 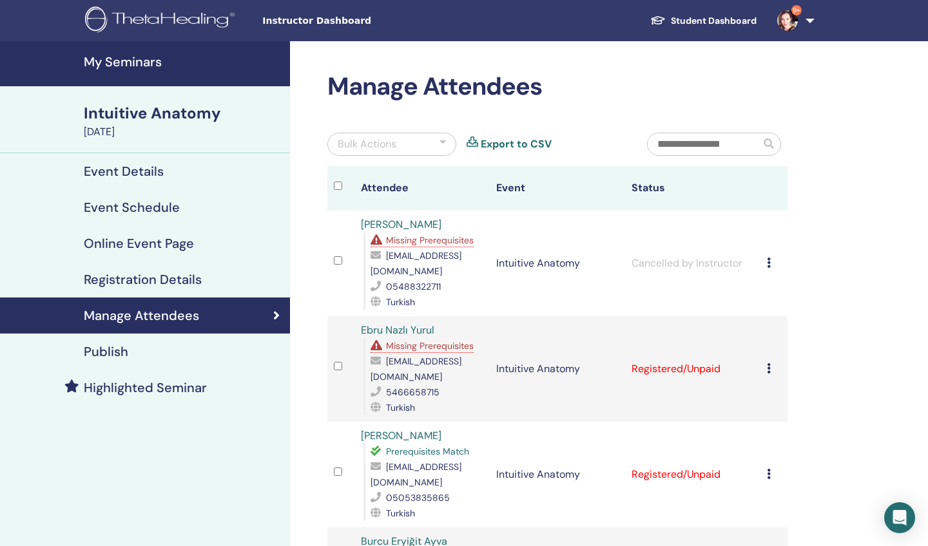 I want to click on h2: Manage Attendees, so click(x=557, y=87).